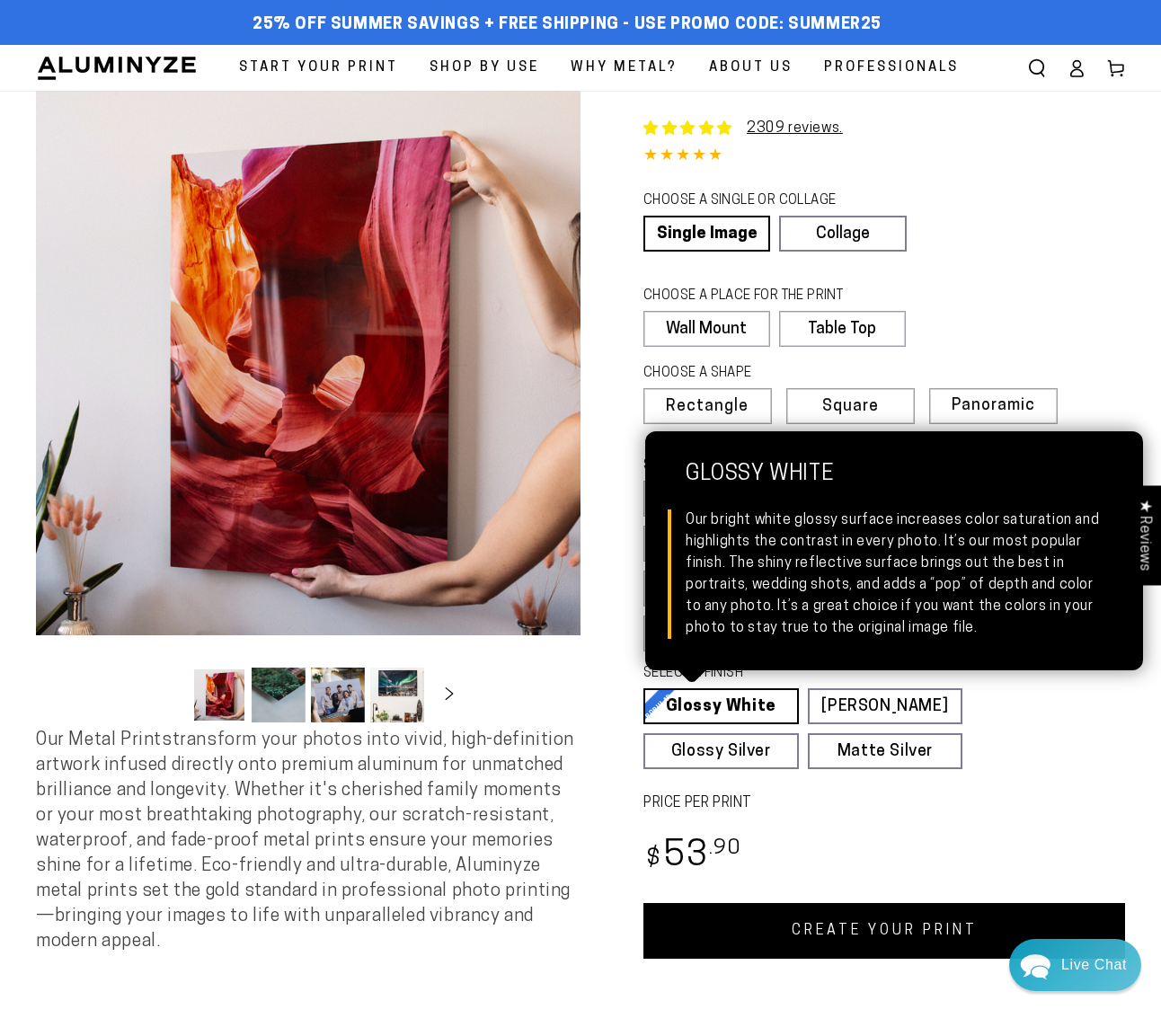 Image resolution: width=1161 pixels, height=1036 pixels. I want to click on legend: CHOOSE A PLACE FOR THE PRINT, so click(766, 296).